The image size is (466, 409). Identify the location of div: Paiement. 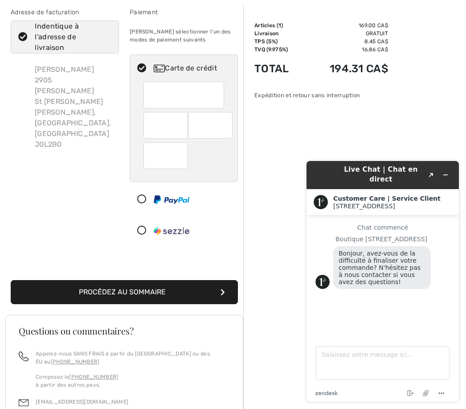
(184, 12).